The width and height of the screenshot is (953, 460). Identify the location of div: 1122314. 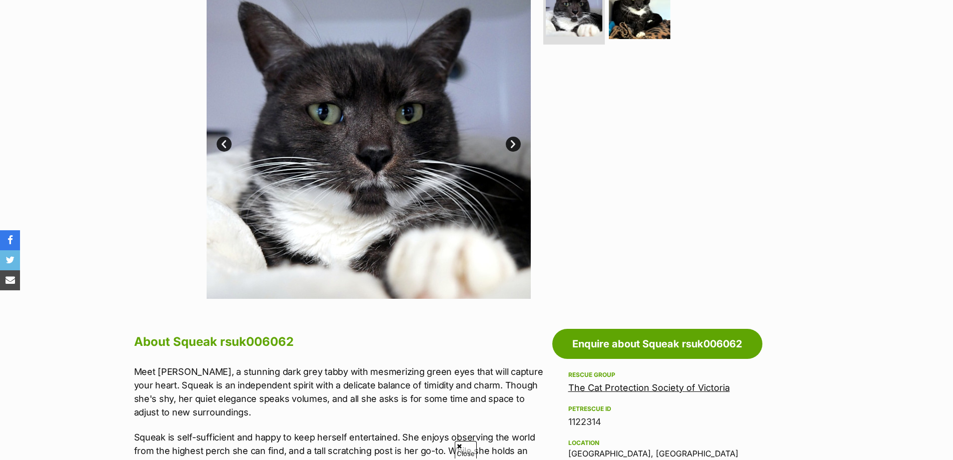
(658, 422).